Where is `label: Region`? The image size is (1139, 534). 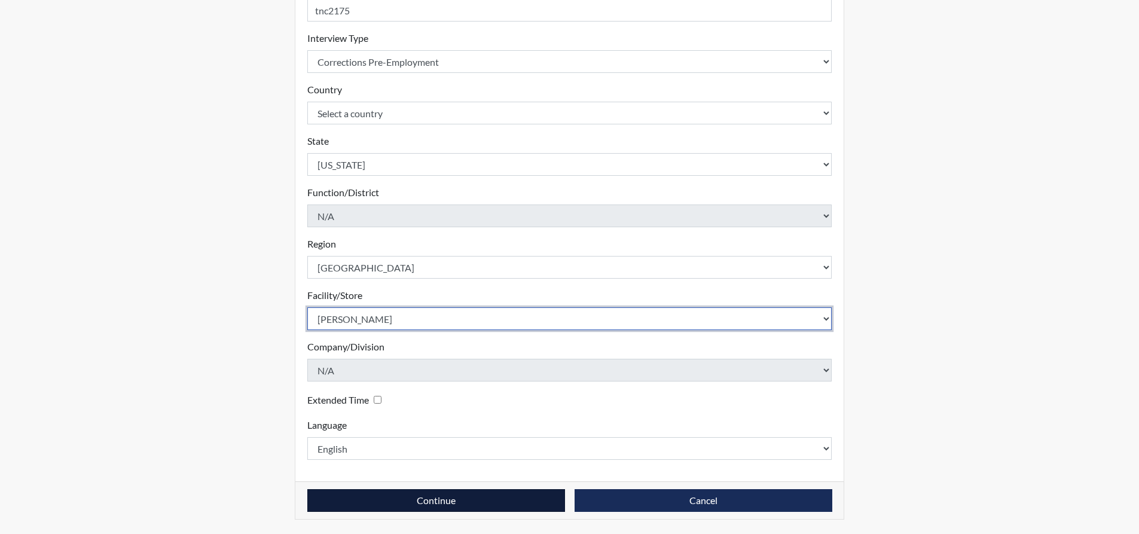
label: Region is located at coordinates (322, 244).